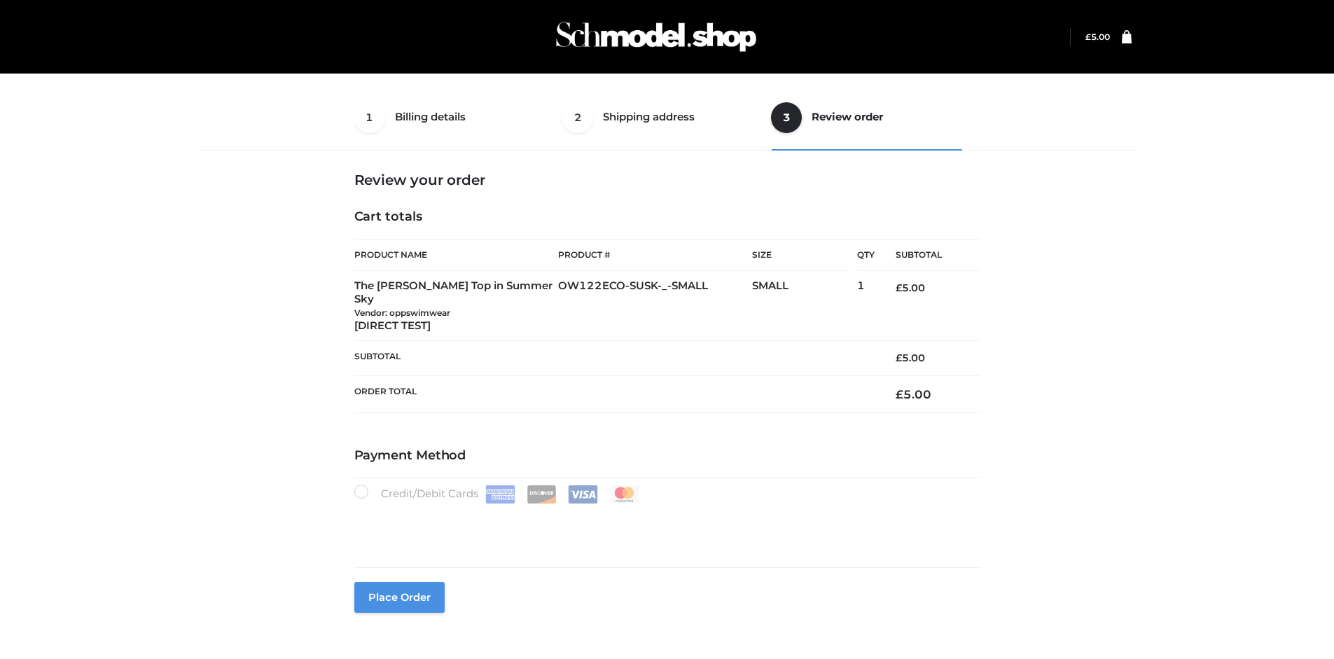  I want to click on button: Place order, so click(399, 597).